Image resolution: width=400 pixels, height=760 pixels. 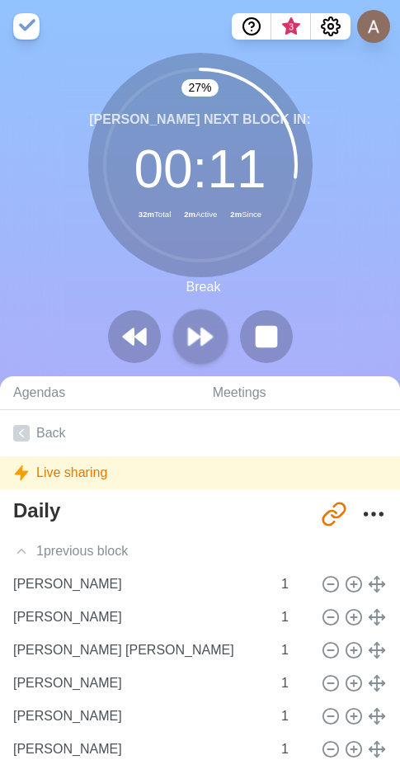 I want to click on button: More, so click(x=374, y=514).